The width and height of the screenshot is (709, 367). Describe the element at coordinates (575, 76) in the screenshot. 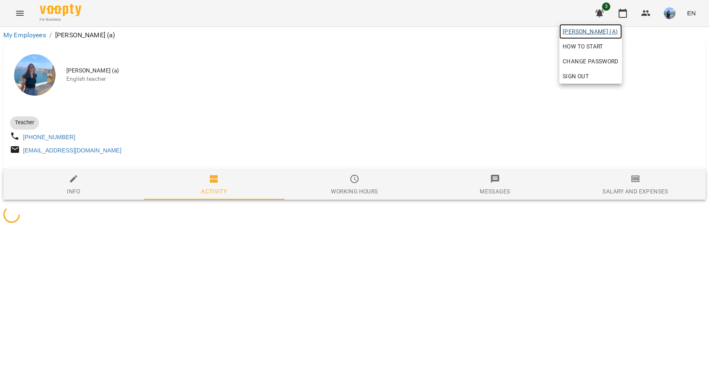

I see `span: Sign Out` at that location.